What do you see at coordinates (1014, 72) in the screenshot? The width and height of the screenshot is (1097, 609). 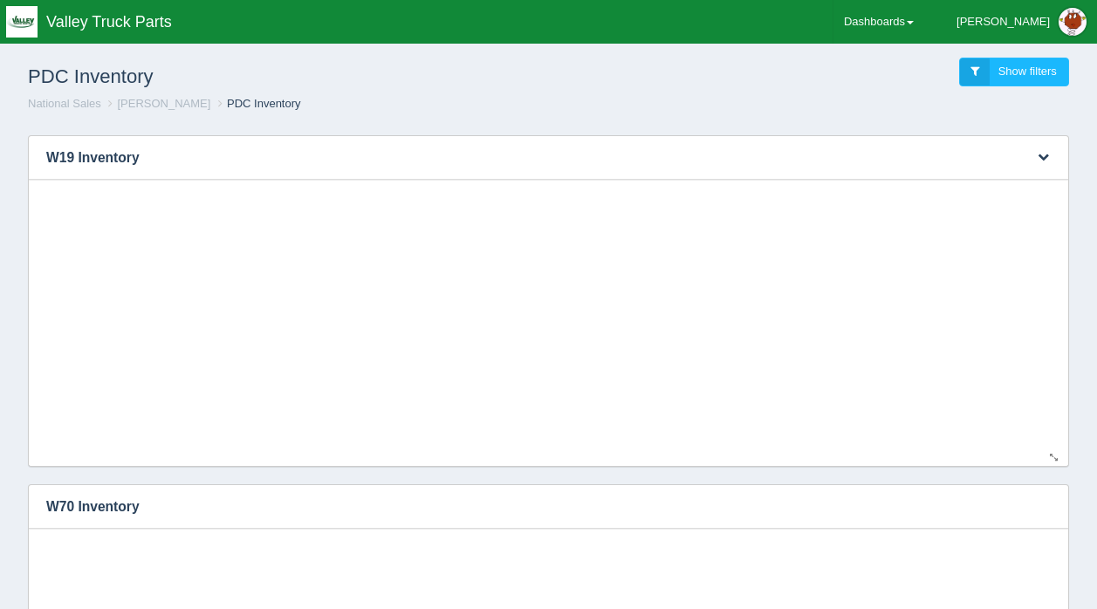 I see `a: Show filters` at bounding box center [1014, 72].